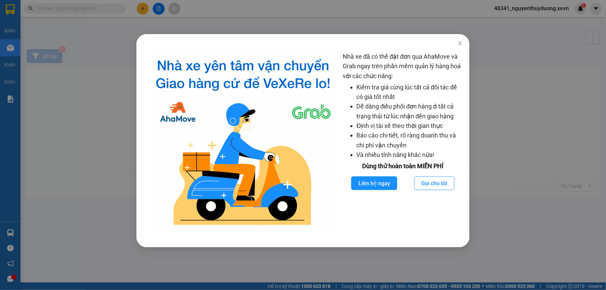 Image resolution: width=606 pixels, height=290 pixels. I want to click on li: Báo cáo chi tiết, rõ ràng doanh thu và chi phí vận chuyển, so click(410, 140).